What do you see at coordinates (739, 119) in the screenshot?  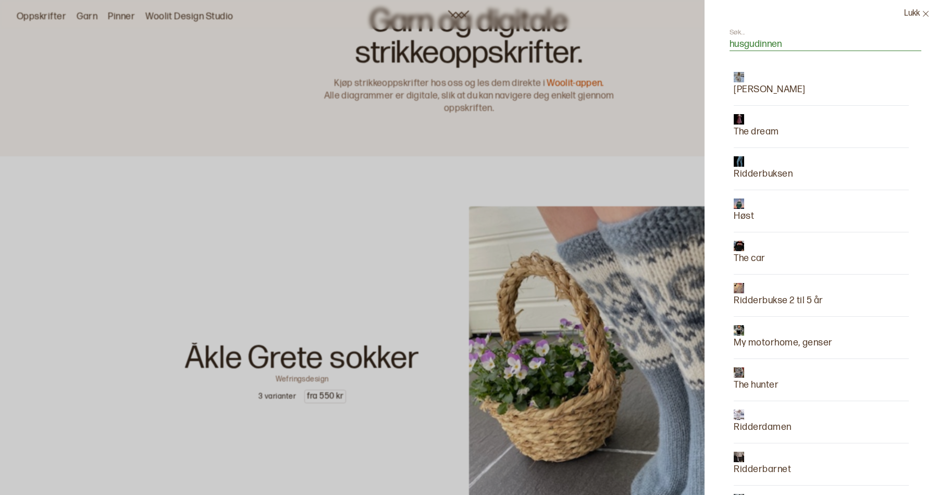 I see `img: The dream` at bounding box center [739, 119].